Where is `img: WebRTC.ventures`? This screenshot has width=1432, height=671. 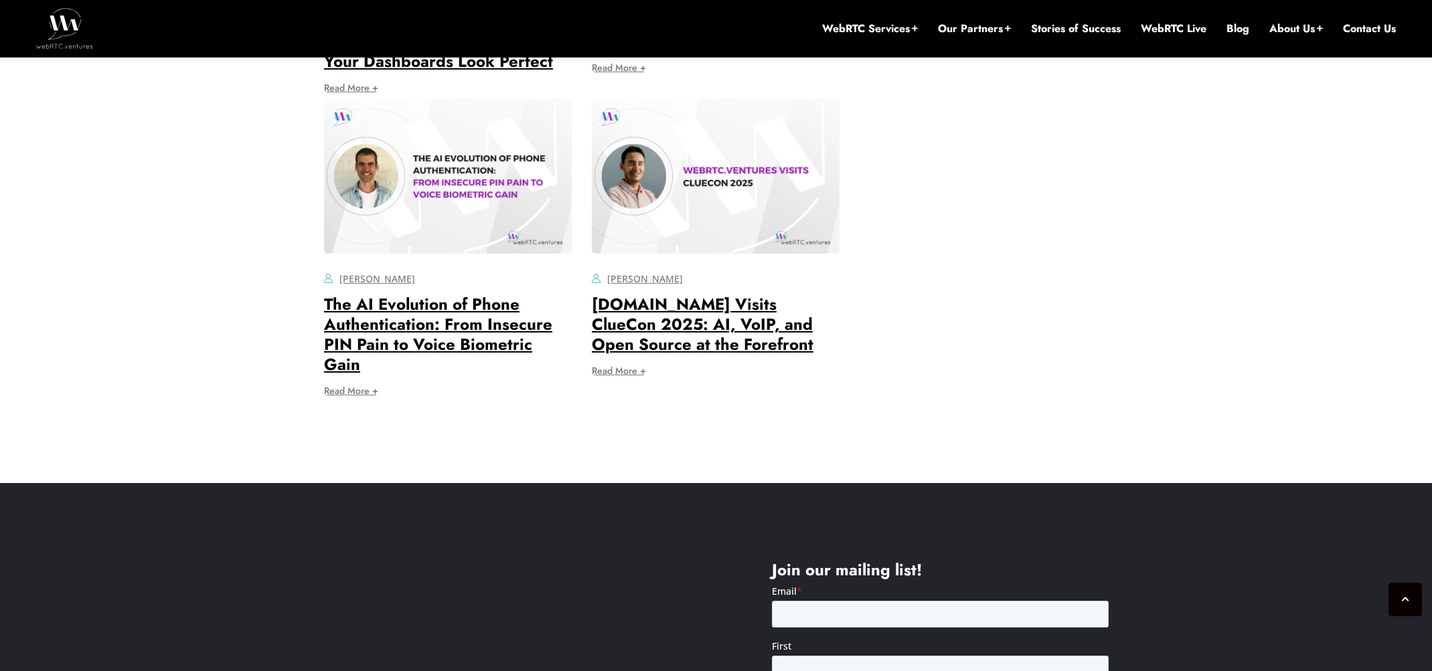 img: WebRTC.ventures is located at coordinates (64, 28).